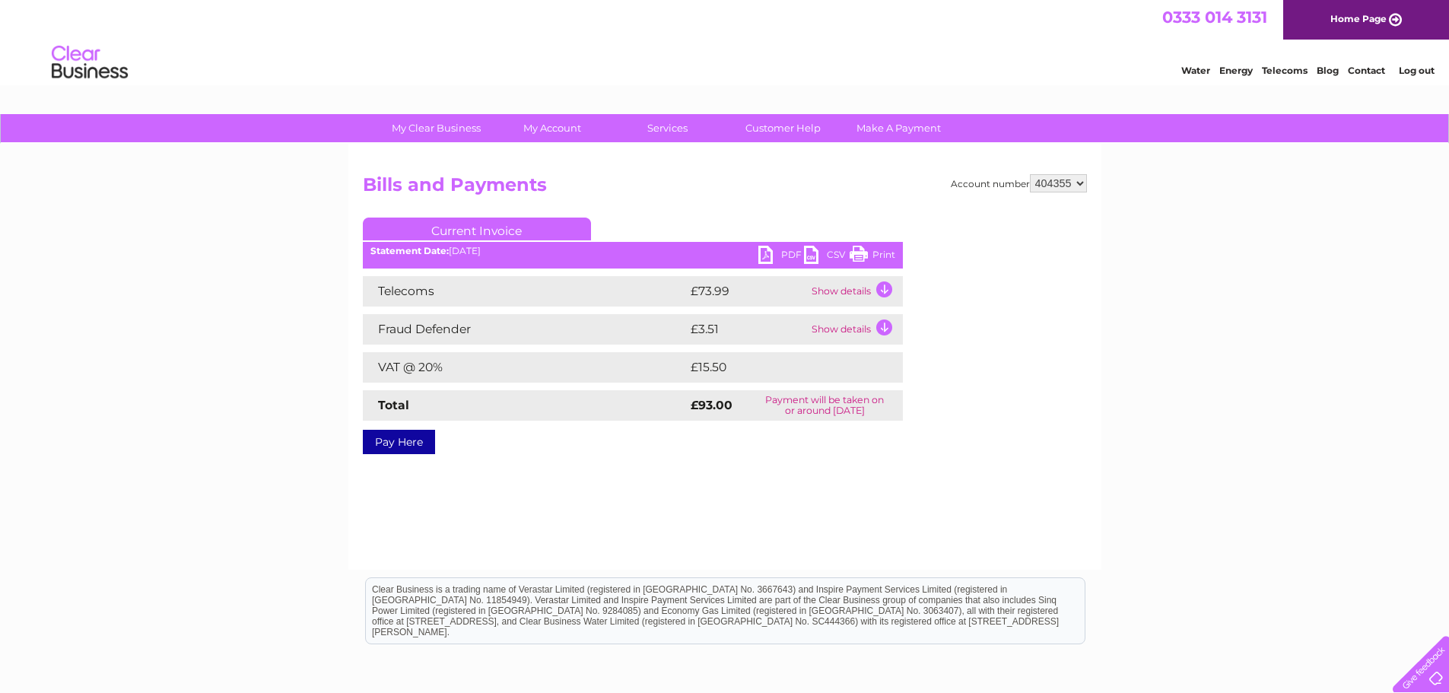 This screenshot has height=693, width=1449. Describe the element at coordinates (1285, 70) in the screenshot. I see `a: Telecoms` at that location.